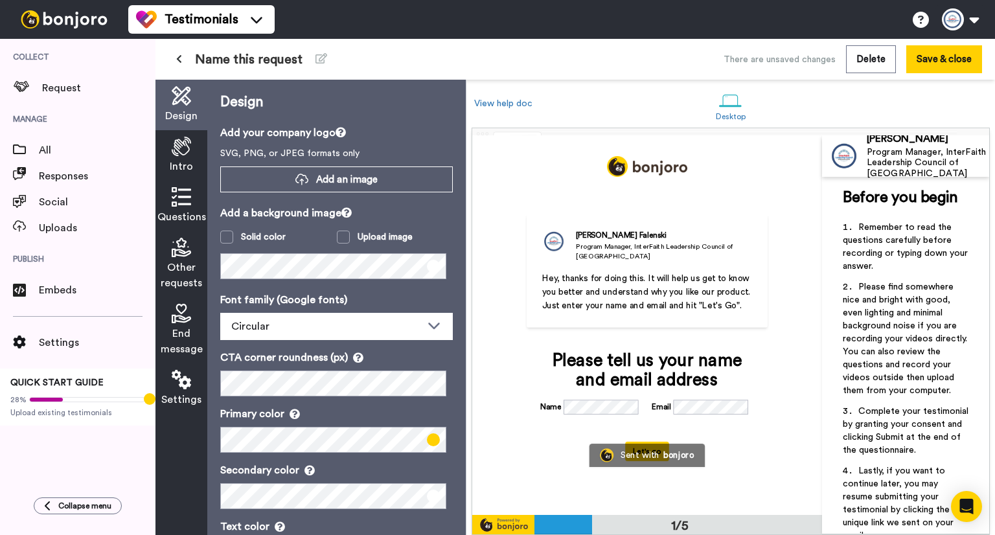 This screenshot has height=535, width=995. What do you see at coordinates (845, 156) in the screenshot?
I see `img: Profile Image` at bounding box center [845, 156].